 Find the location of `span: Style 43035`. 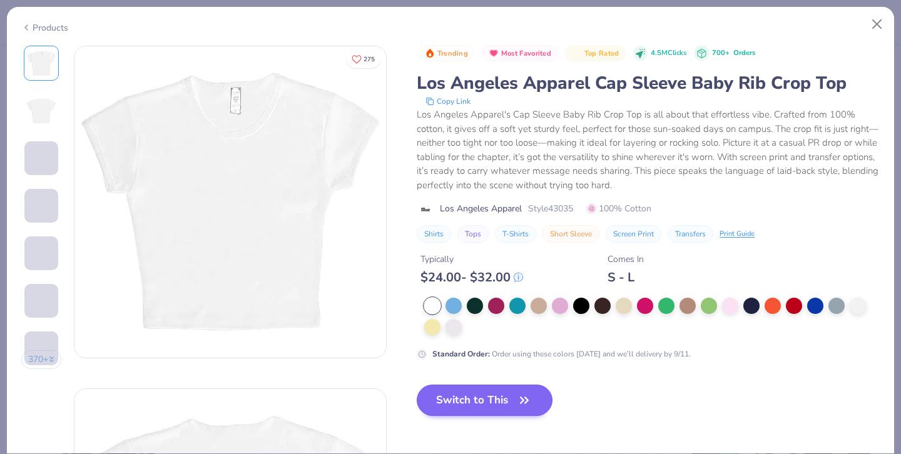

span: Style 43035 is located at coordinates (551, 208).